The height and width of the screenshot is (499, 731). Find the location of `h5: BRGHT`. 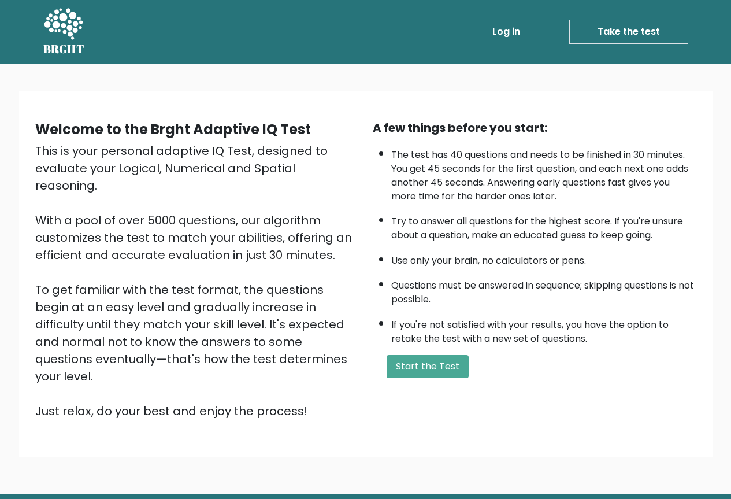

h5: BRGHT is located at coordinates (64, 49).